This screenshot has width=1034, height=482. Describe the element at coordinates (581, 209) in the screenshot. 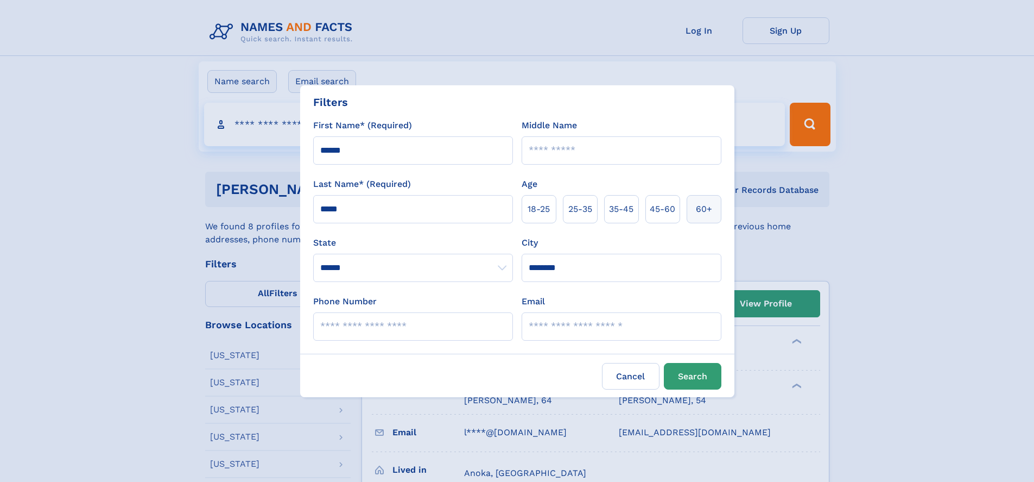

I see `span: 25‑35` at that location.